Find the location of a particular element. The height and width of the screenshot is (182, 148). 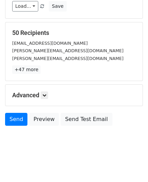

a: Load... is located at coordinates (25, 6).